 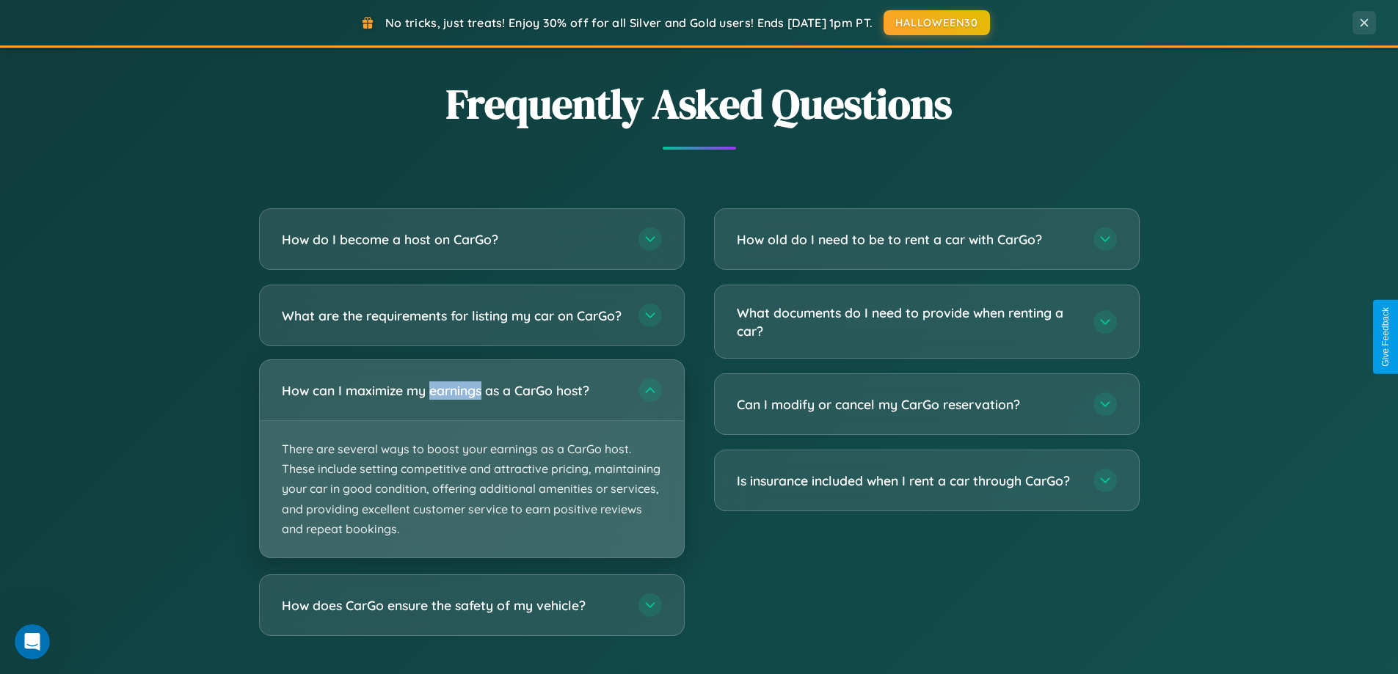 I want to click on h3: How can I maximize my earnings as a CarGo host?, so click(x=453, y=390).